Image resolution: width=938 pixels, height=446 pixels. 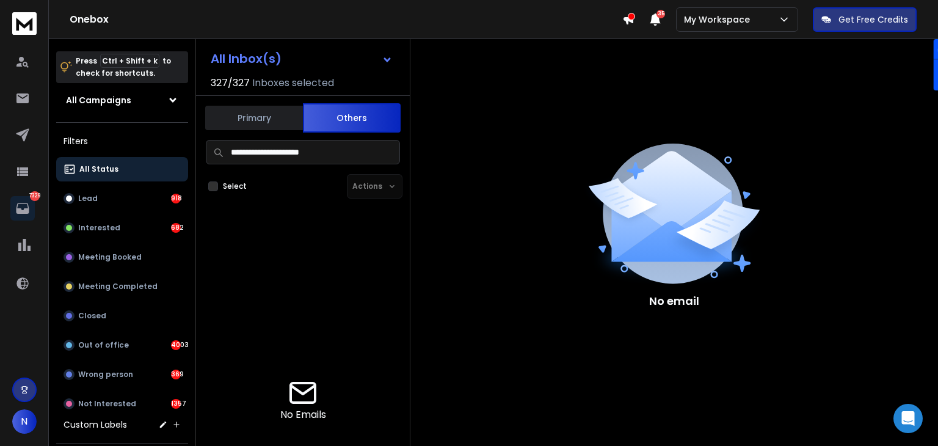 I want to click on span: N, so click(x=24, y=421).